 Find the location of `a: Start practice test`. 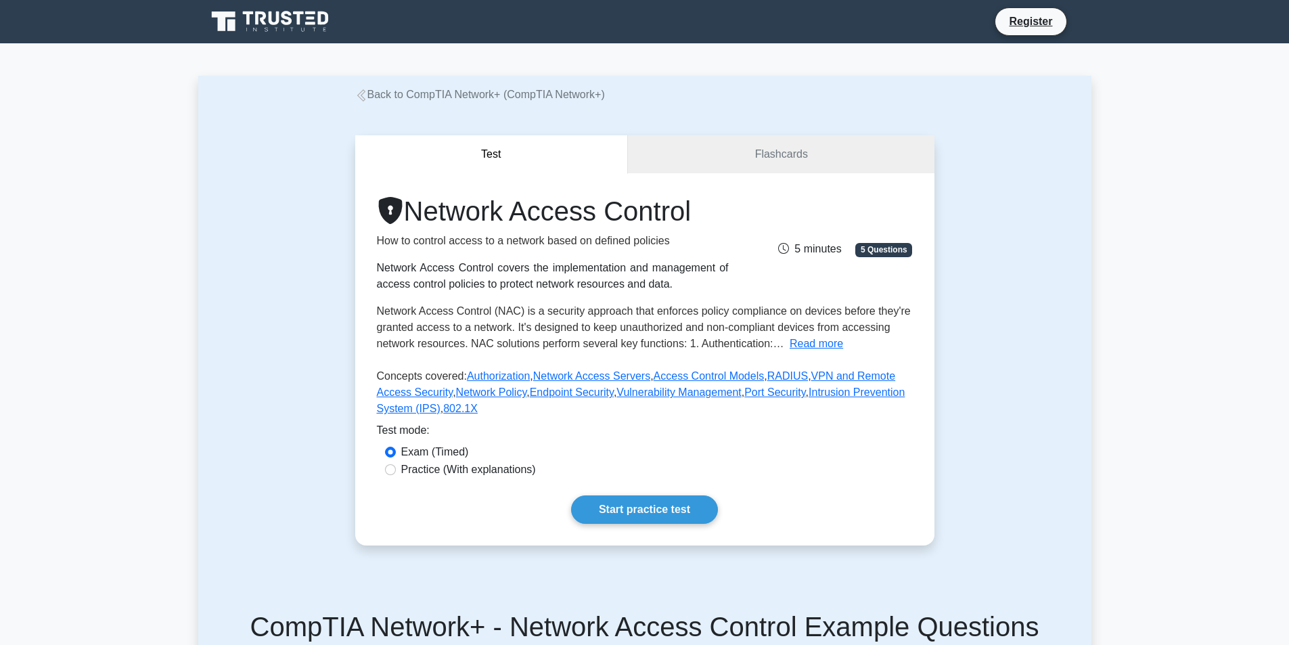

a: Start practice test is located at coordinates (644, 510).